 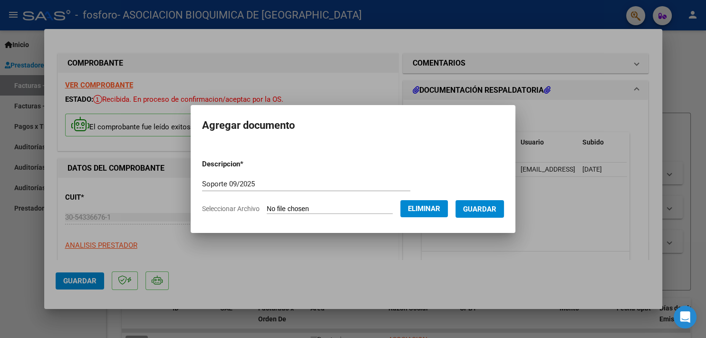 What do you see at coordinates (424, 209) in the screenshot?
I see `button: Eliminar` at bounding box center [424, 209].